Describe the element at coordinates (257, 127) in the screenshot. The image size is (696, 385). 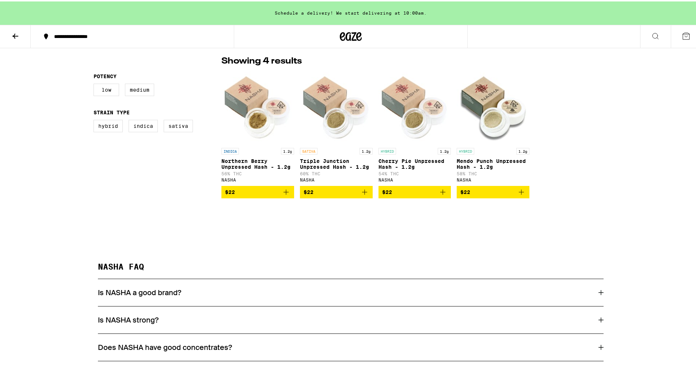
I see `a: Open page for Northern Berry Unpressed Hash - 1.2g from NASHA` at that location.